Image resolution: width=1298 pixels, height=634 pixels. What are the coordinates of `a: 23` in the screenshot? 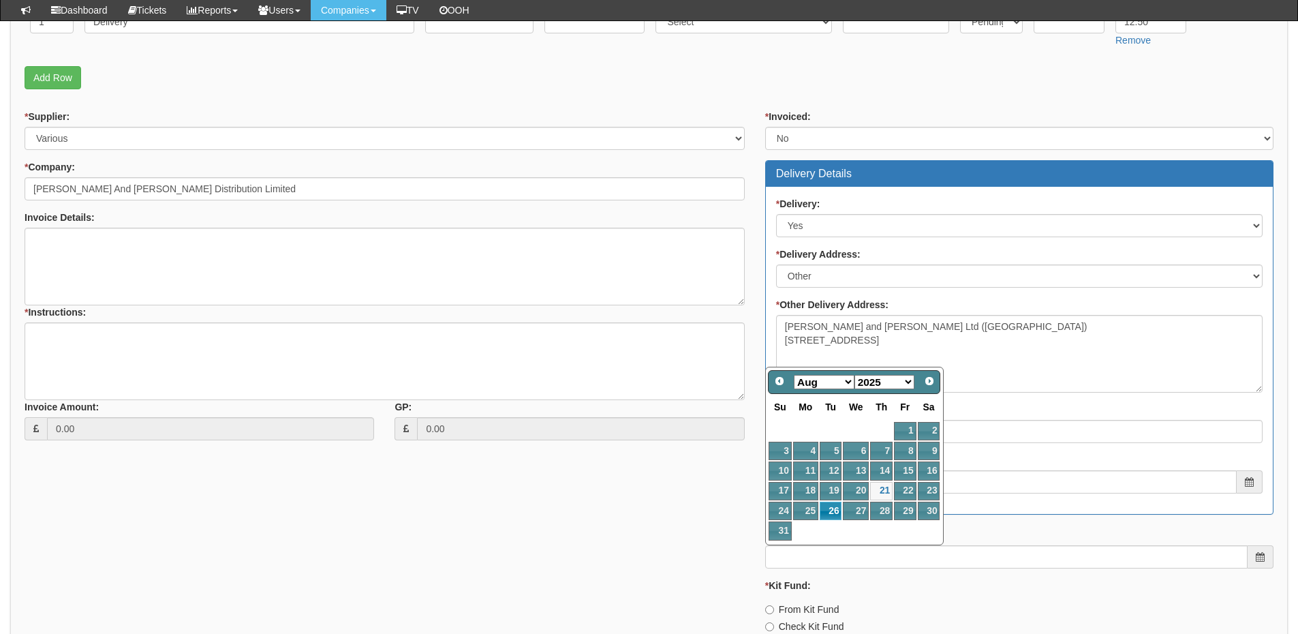 It's located at (929, 491).